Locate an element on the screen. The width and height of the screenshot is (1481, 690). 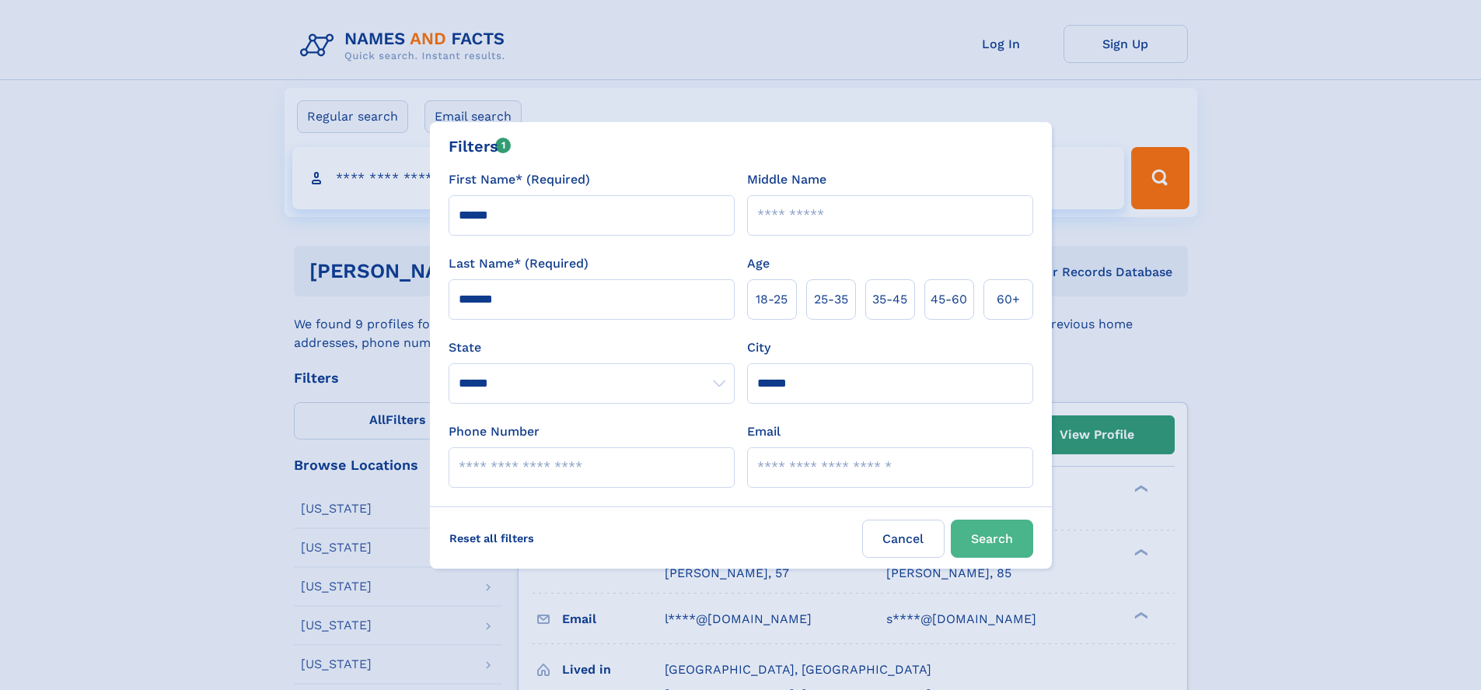
label: Last Name* (Required) is located at coordinates (519, 264).